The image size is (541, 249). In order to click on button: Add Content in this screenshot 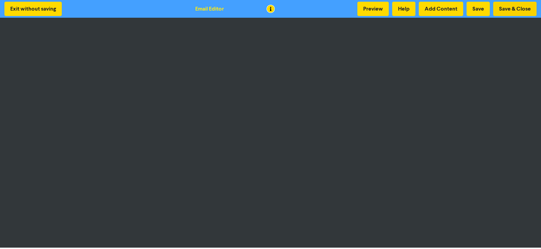, I will do `click(441, 9)`.